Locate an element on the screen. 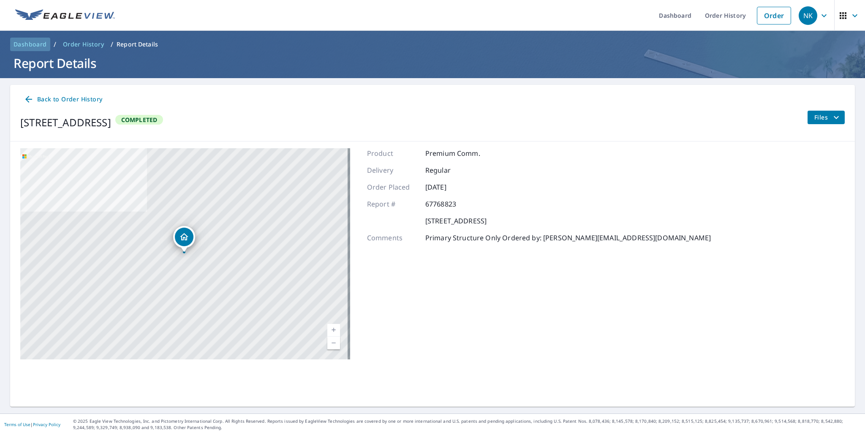 This screenshot has width=865, height=435. span: Completed is located at coordinates (139, 120).